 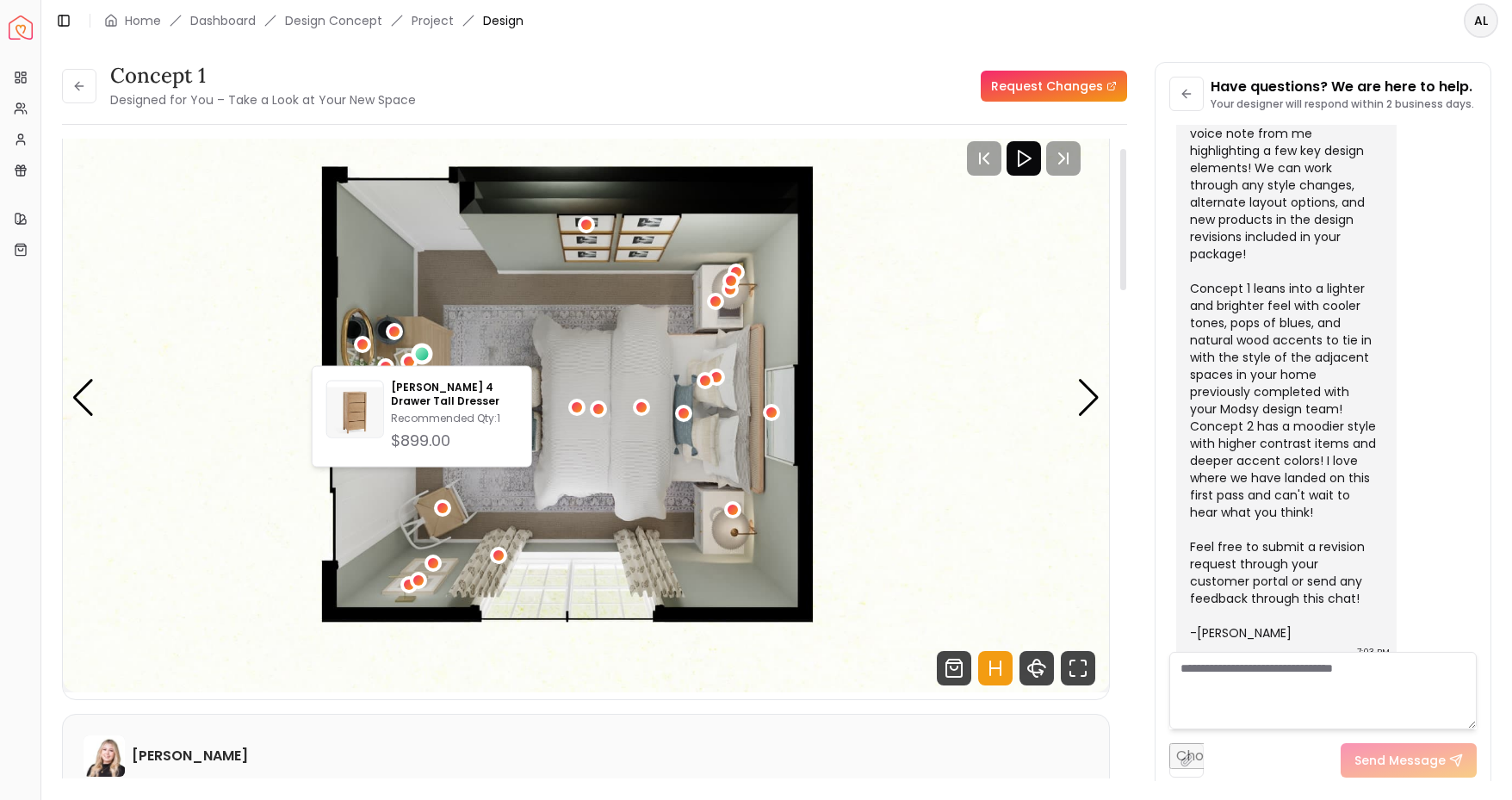 What do you see at coordinates (355, 412) in the screenshot?
I see `img: Townes 4 Drawer Tall Dresser` at bounding box center [355, 412].